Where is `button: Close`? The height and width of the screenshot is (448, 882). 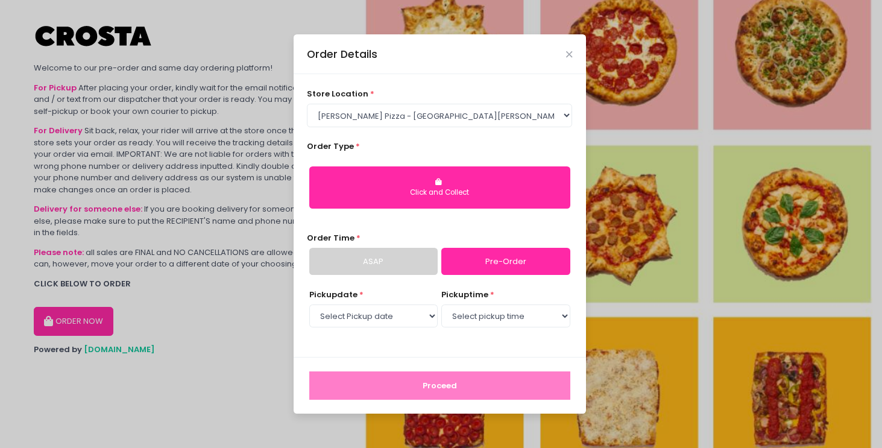 button: Close is located at coordinates (569, 54).